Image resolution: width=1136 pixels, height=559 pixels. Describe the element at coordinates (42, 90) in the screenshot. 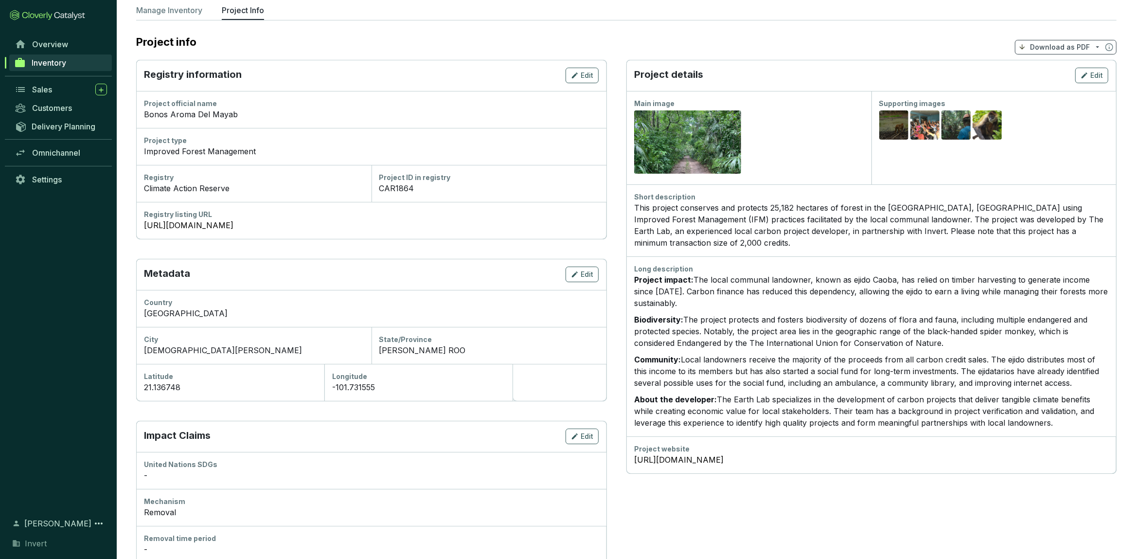

I see `span: Sales` at that location.